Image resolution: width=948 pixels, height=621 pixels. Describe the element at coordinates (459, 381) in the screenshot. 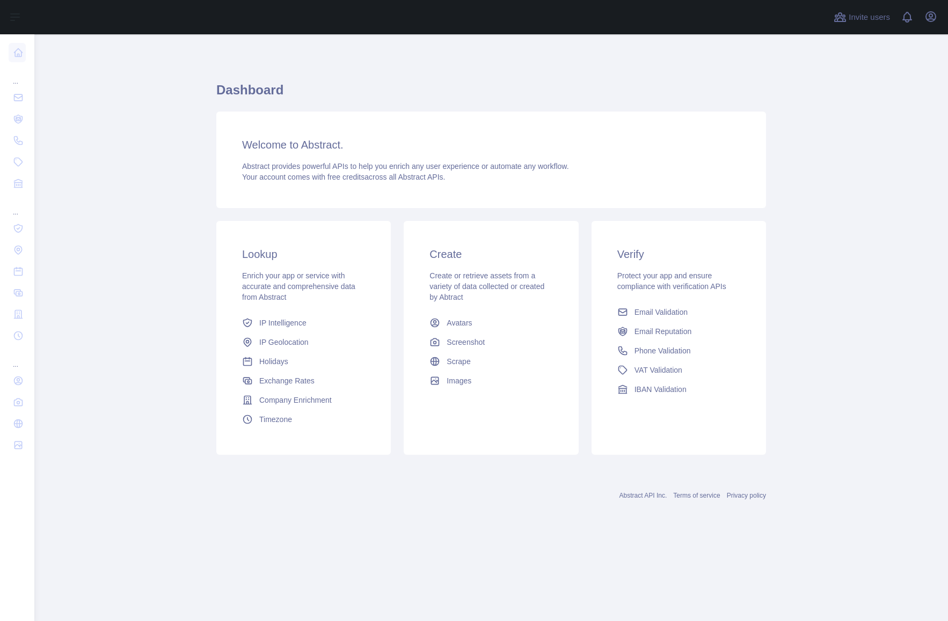

I see `span: Images` at that location.